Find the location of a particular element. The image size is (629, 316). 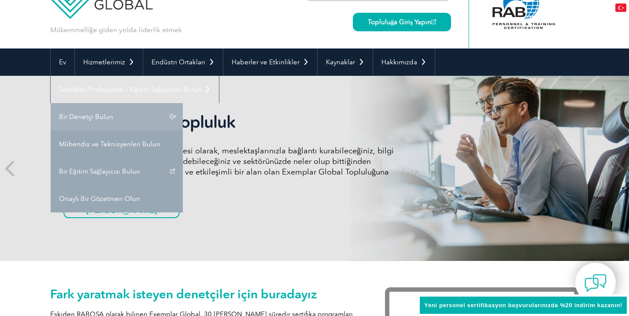

a: Topluluğa Giriş Yapın is located at coordinates (402, 22).